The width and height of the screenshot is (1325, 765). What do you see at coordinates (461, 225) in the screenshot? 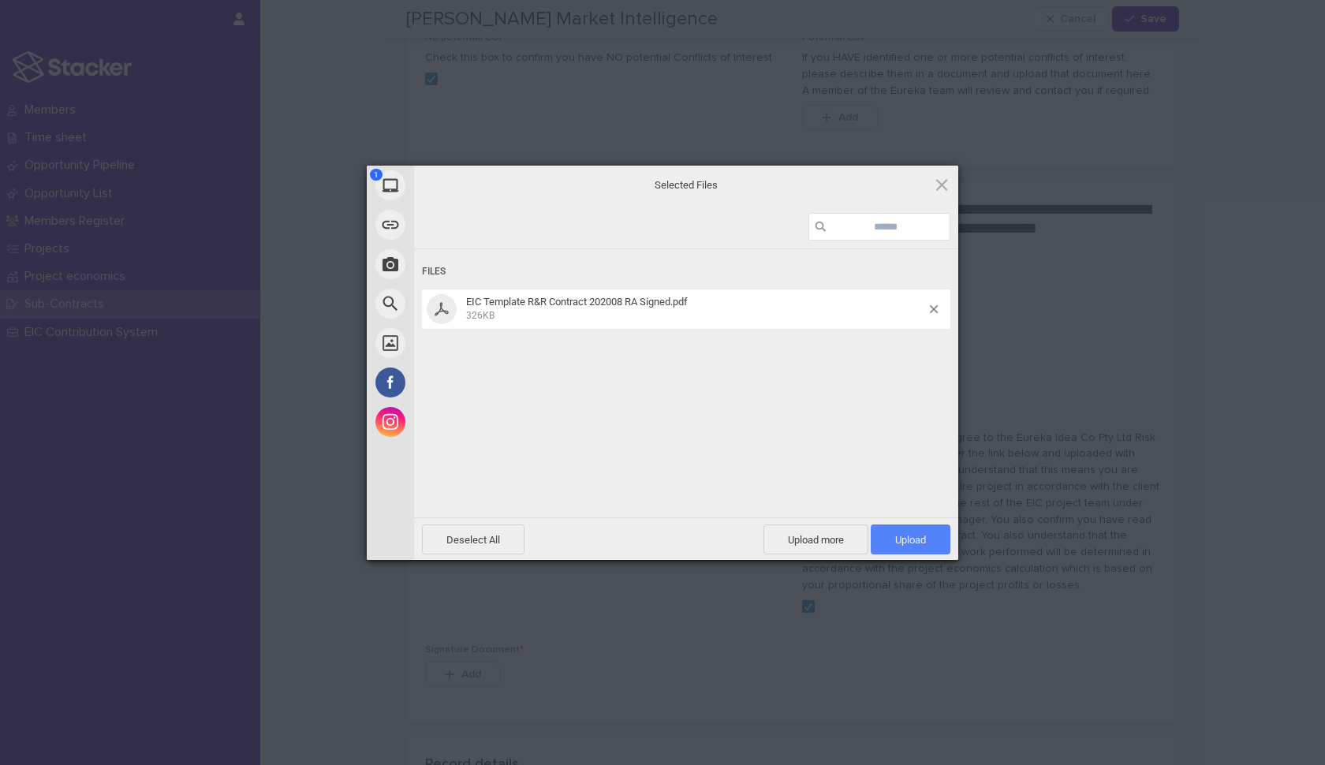
I see `div: Link (URL)` at bounding box center [461, 225].